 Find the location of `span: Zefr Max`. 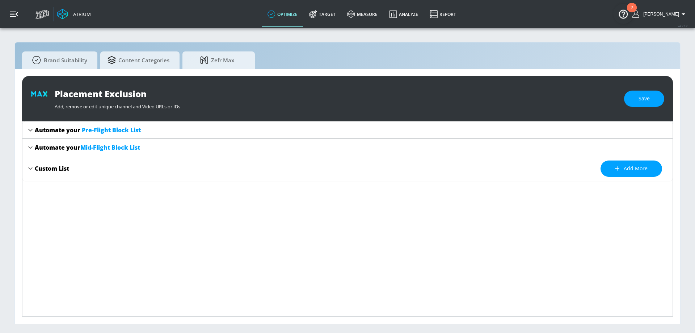

span: Zefr Max is located at coordinates (217, 60).